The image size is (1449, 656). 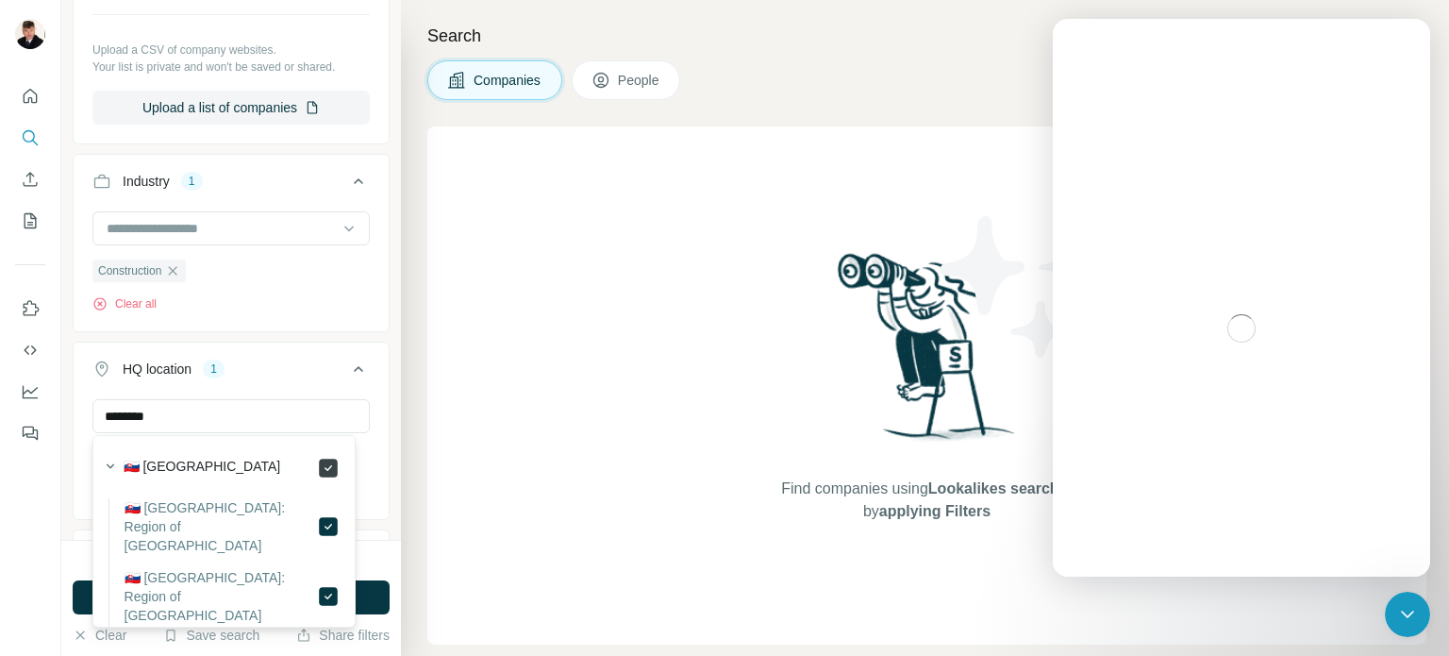 I want to click on button: Quick start, so click(x=30, y=96).